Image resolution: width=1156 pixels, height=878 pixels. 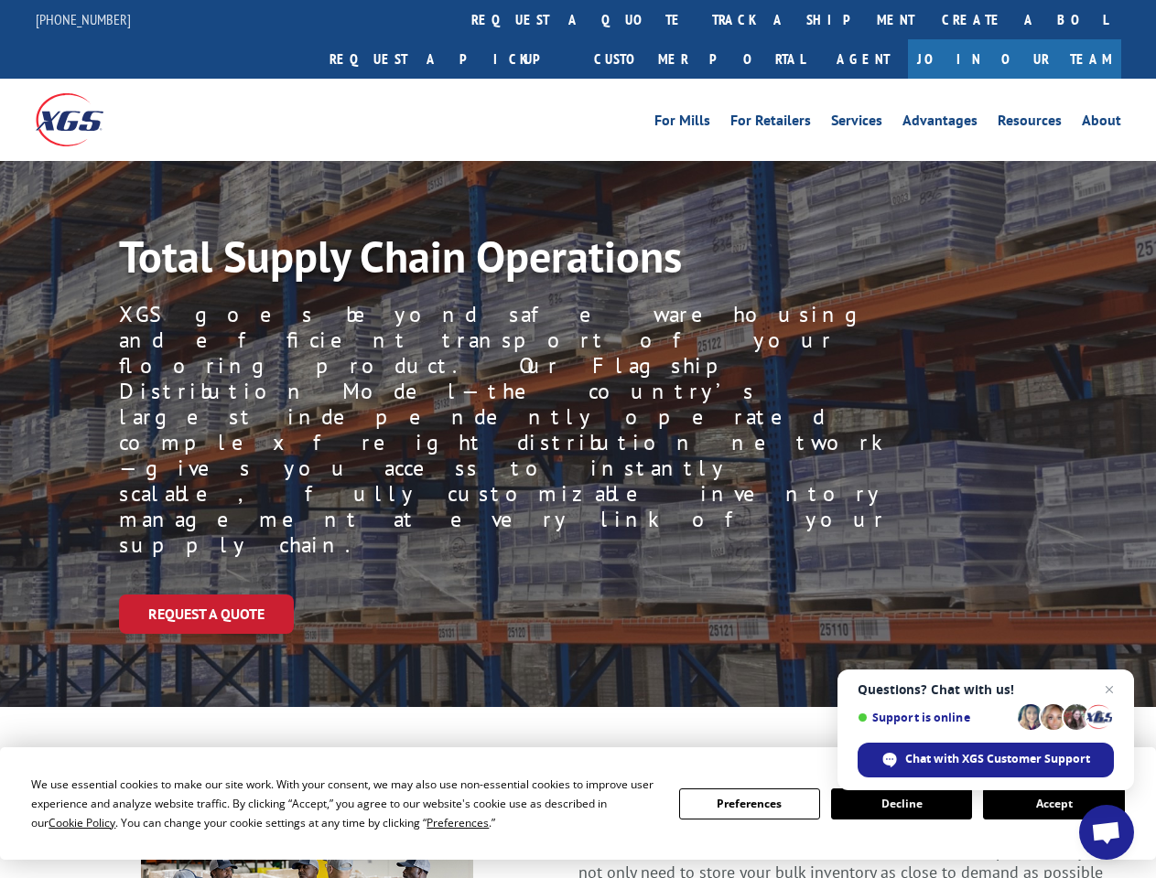 What do you see at coordinates (699, 59) in the screenshot?
I see `a: Customer Portal` at bounding box center [699, 59].